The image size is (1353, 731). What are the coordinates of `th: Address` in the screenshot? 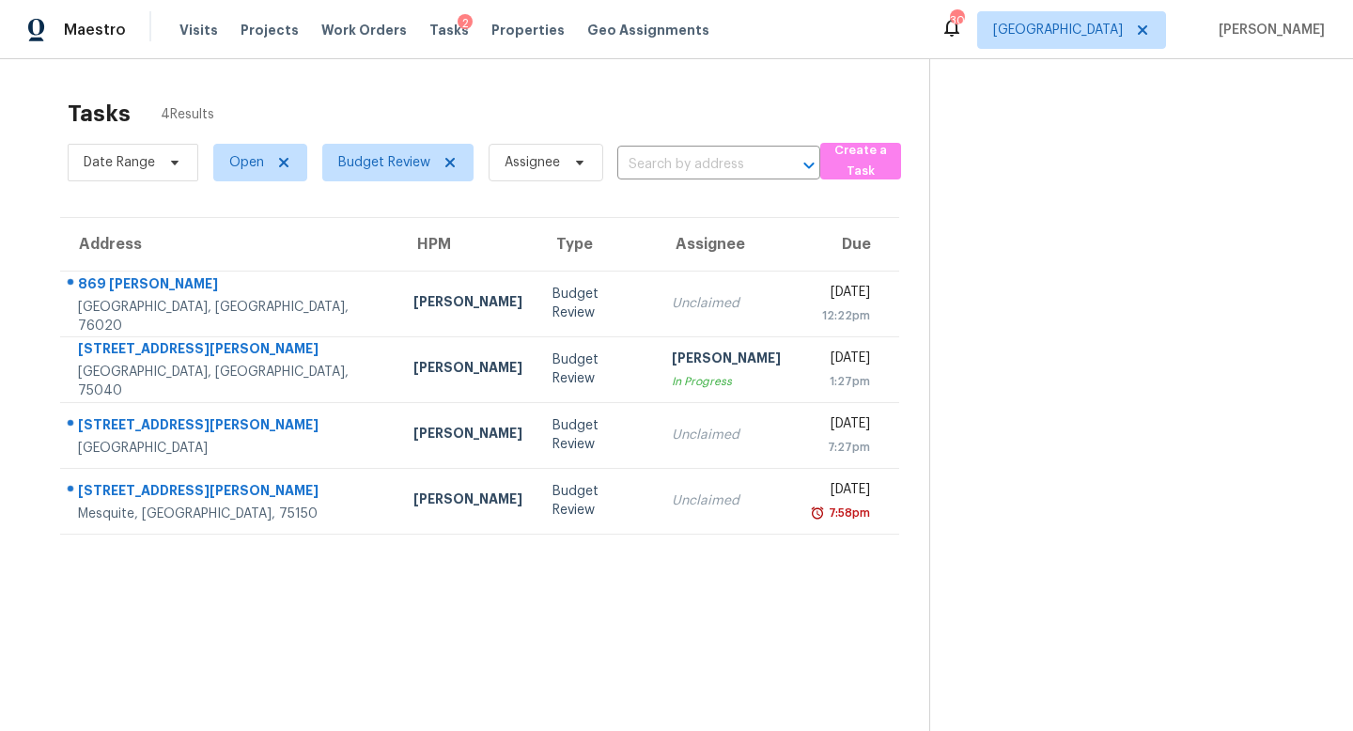 It's located at (229, 244).